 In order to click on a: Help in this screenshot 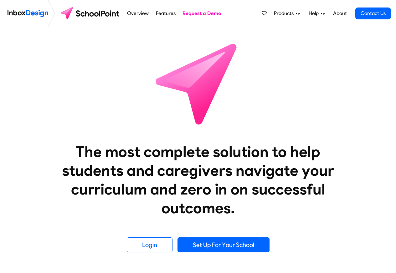, I will do `click(317, 13)`.